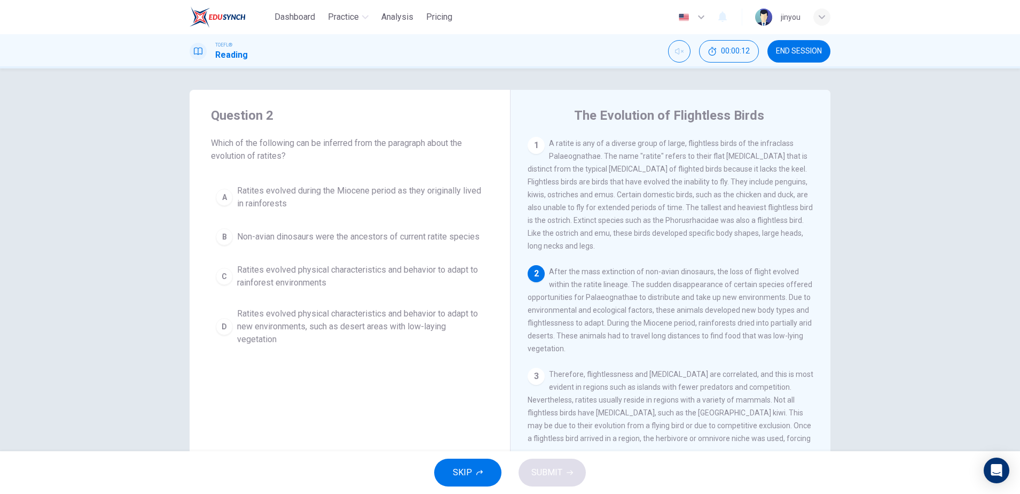 Image resolution: width=1020 pixels, height=494 pixels. I want to click on div: Open Intercom Messenger, so click(997, 470).